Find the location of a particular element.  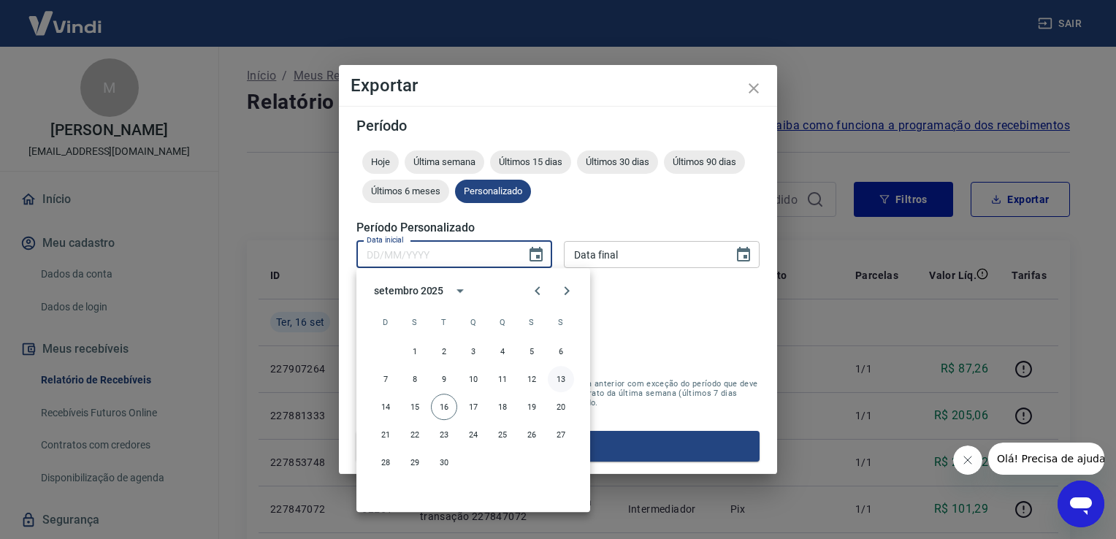

button: 17 is located at coordinates (473, 407).